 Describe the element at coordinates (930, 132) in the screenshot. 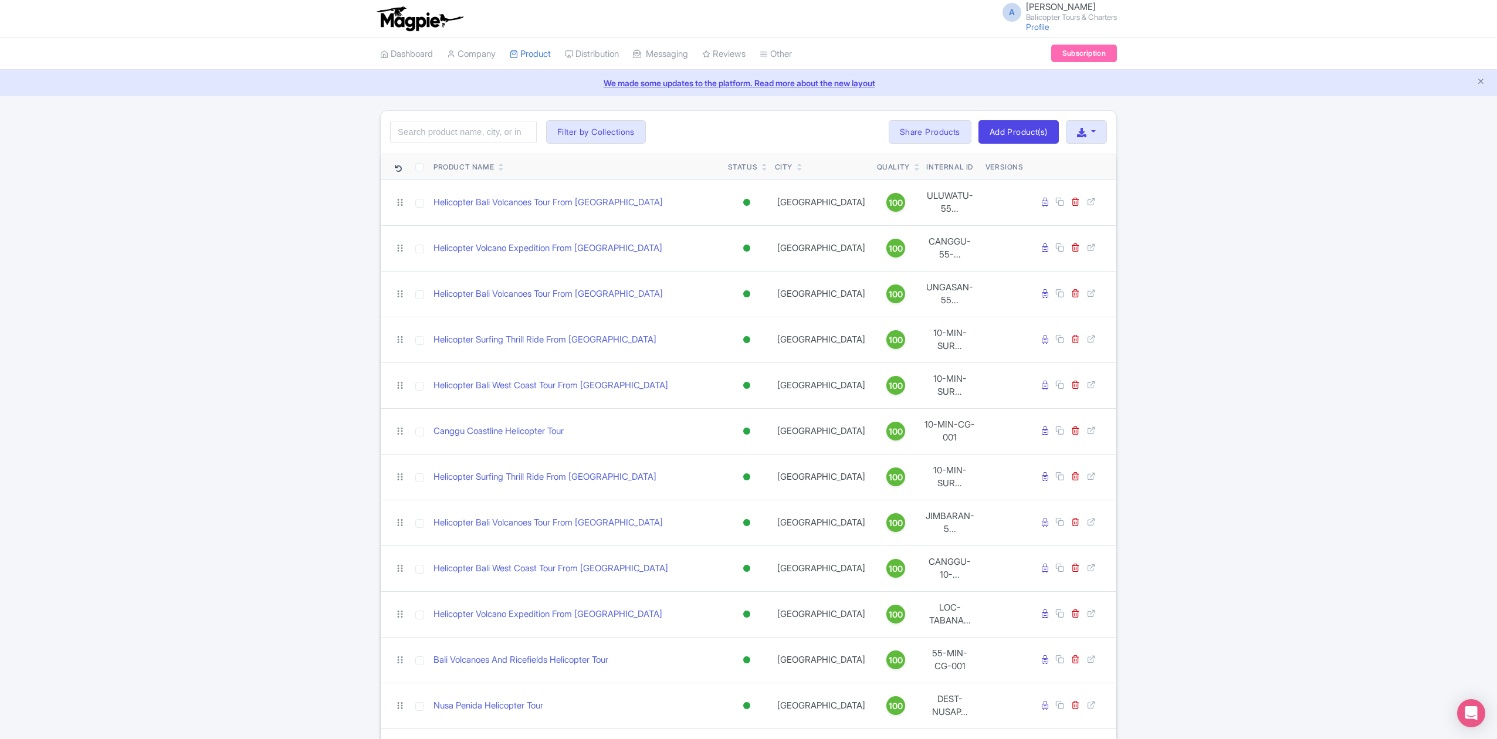

I see `a: Share Products` at that location.